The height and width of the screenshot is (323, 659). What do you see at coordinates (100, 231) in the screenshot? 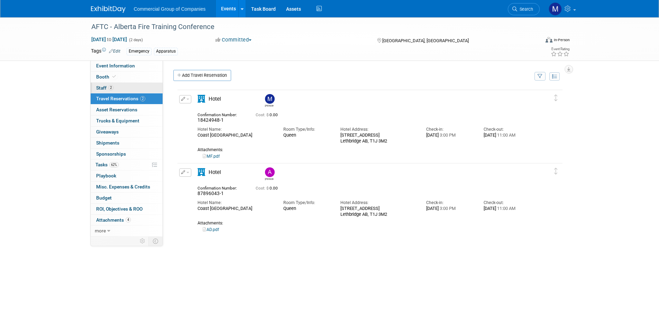
I see `span: more` at bounding box center [100, 231].